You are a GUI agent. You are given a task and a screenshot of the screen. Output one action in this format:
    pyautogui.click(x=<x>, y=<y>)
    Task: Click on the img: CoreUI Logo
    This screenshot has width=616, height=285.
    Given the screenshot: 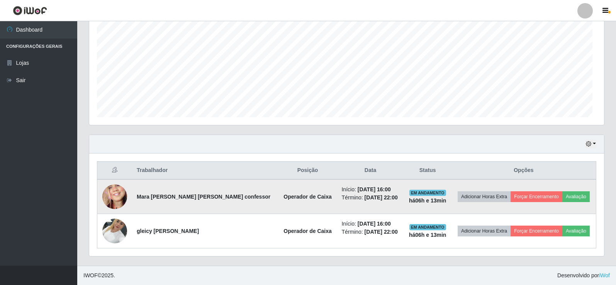 What is the action you would take?
    pyautogui.click(x=30, y=10)
    